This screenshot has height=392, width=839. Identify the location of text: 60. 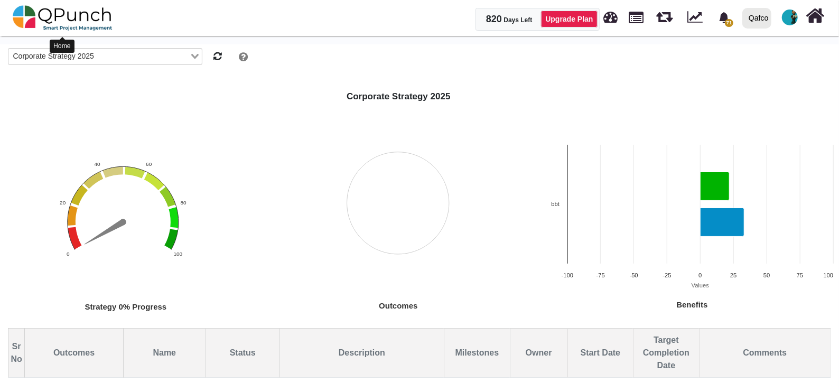
(149, 164).